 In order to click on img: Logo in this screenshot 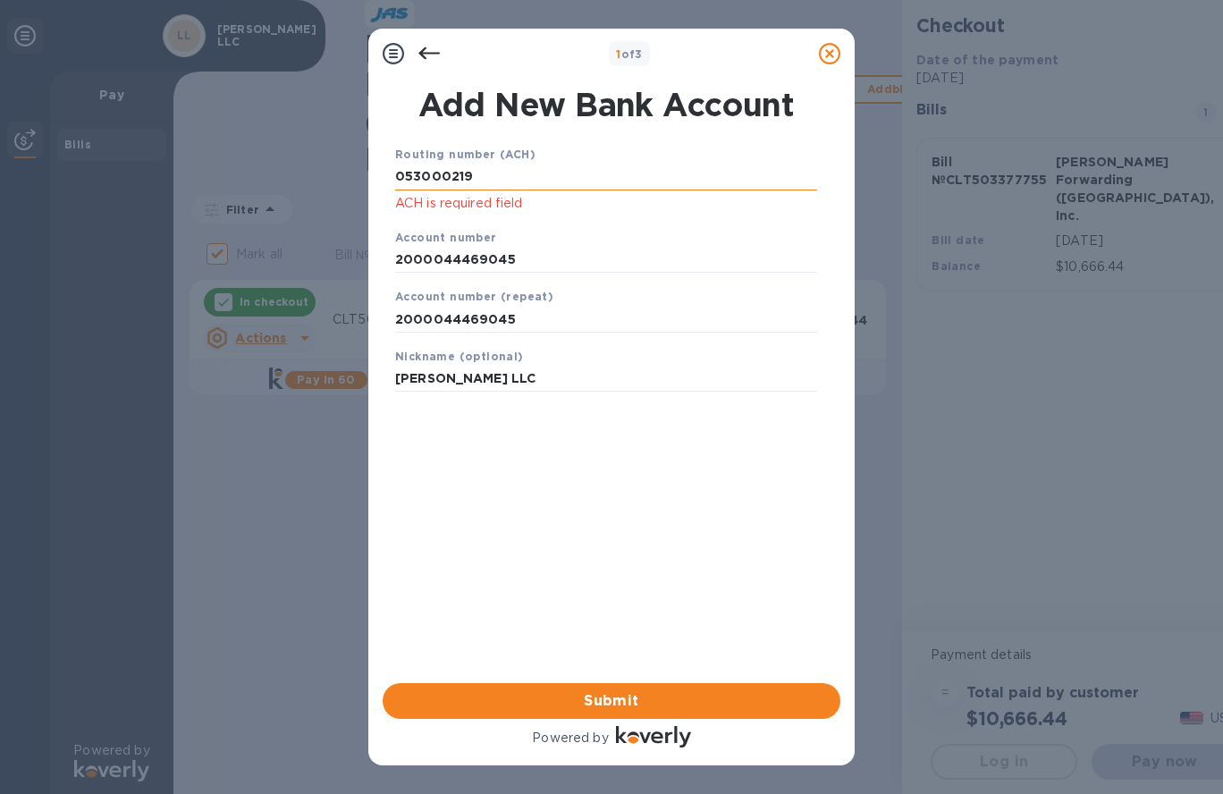, I will do `click(654, 737)`.